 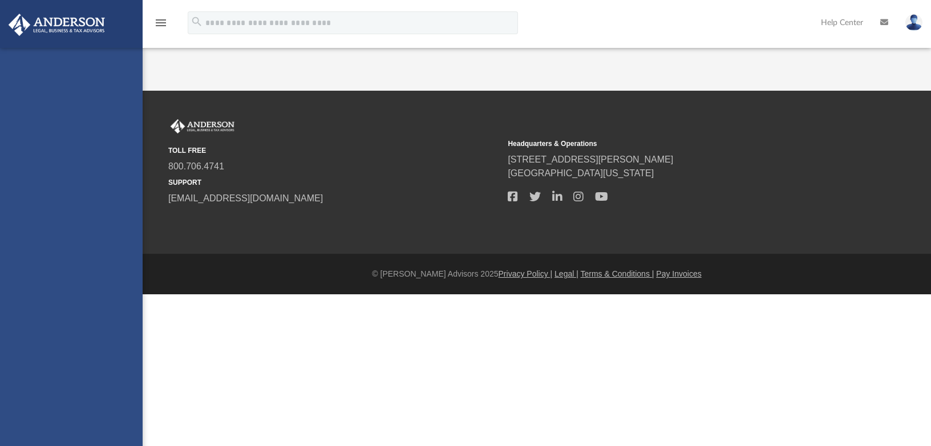 I want to click on a: Terms & Conditions |, so click(x=617, y=274).